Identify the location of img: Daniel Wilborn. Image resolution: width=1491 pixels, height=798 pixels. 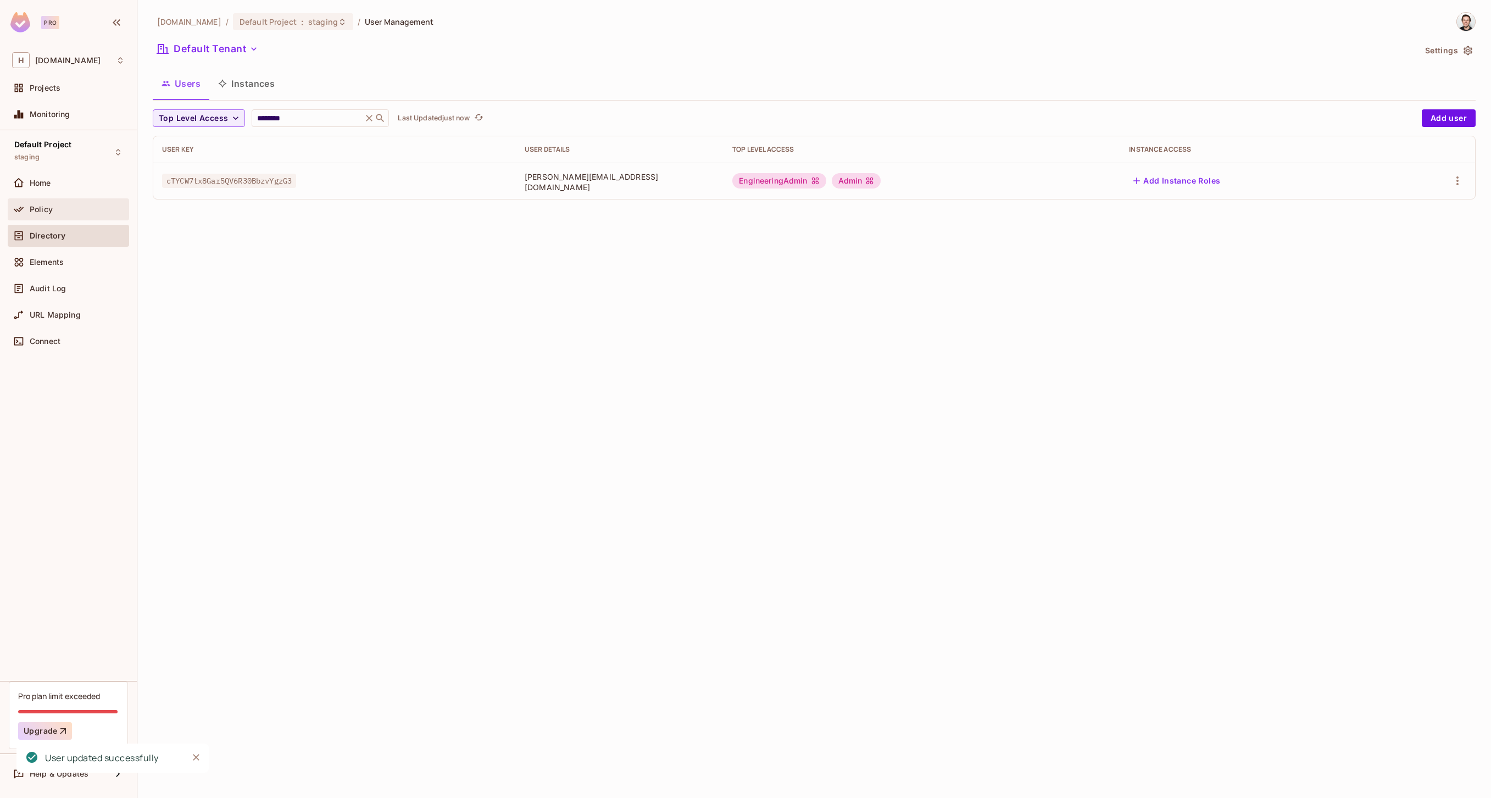
(1466, 21).